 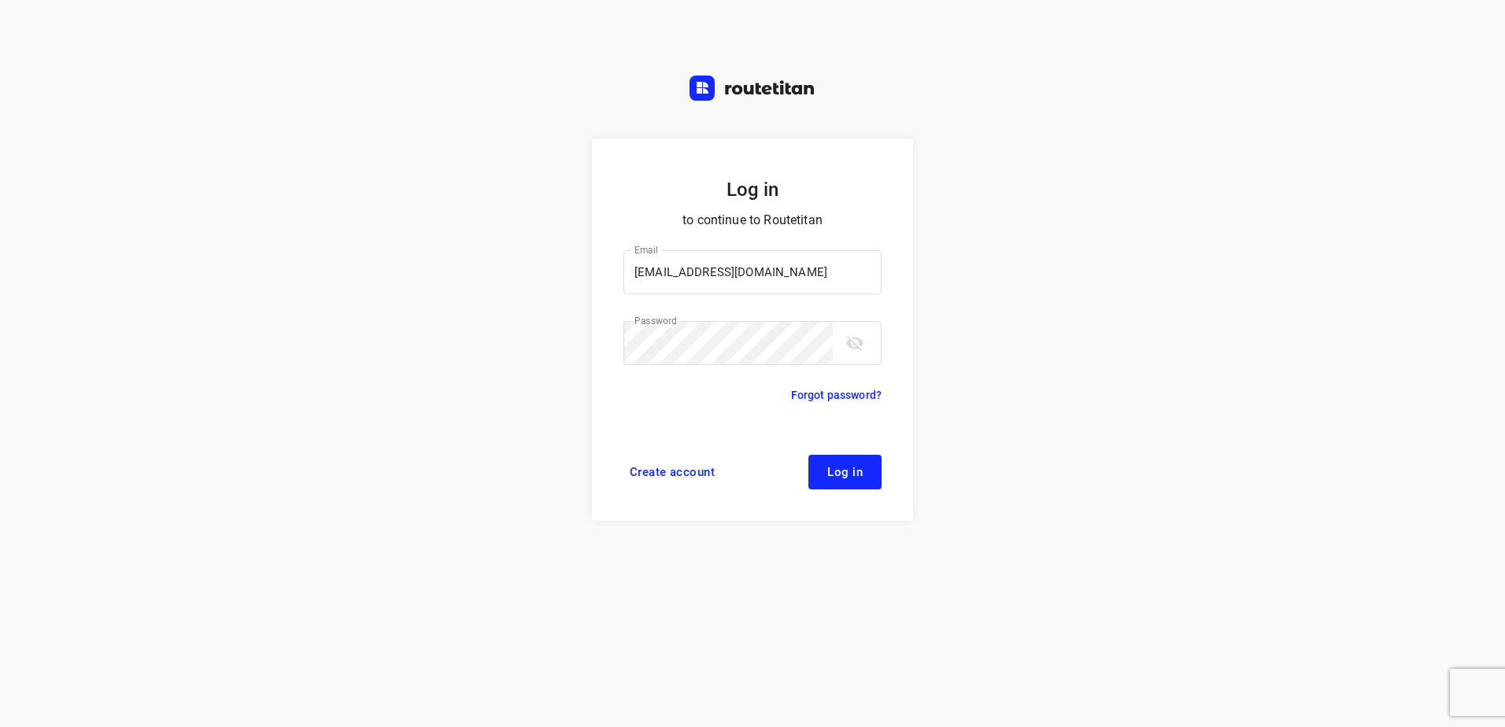 I want to click on h5: Log in, so click(x=753, y=190).